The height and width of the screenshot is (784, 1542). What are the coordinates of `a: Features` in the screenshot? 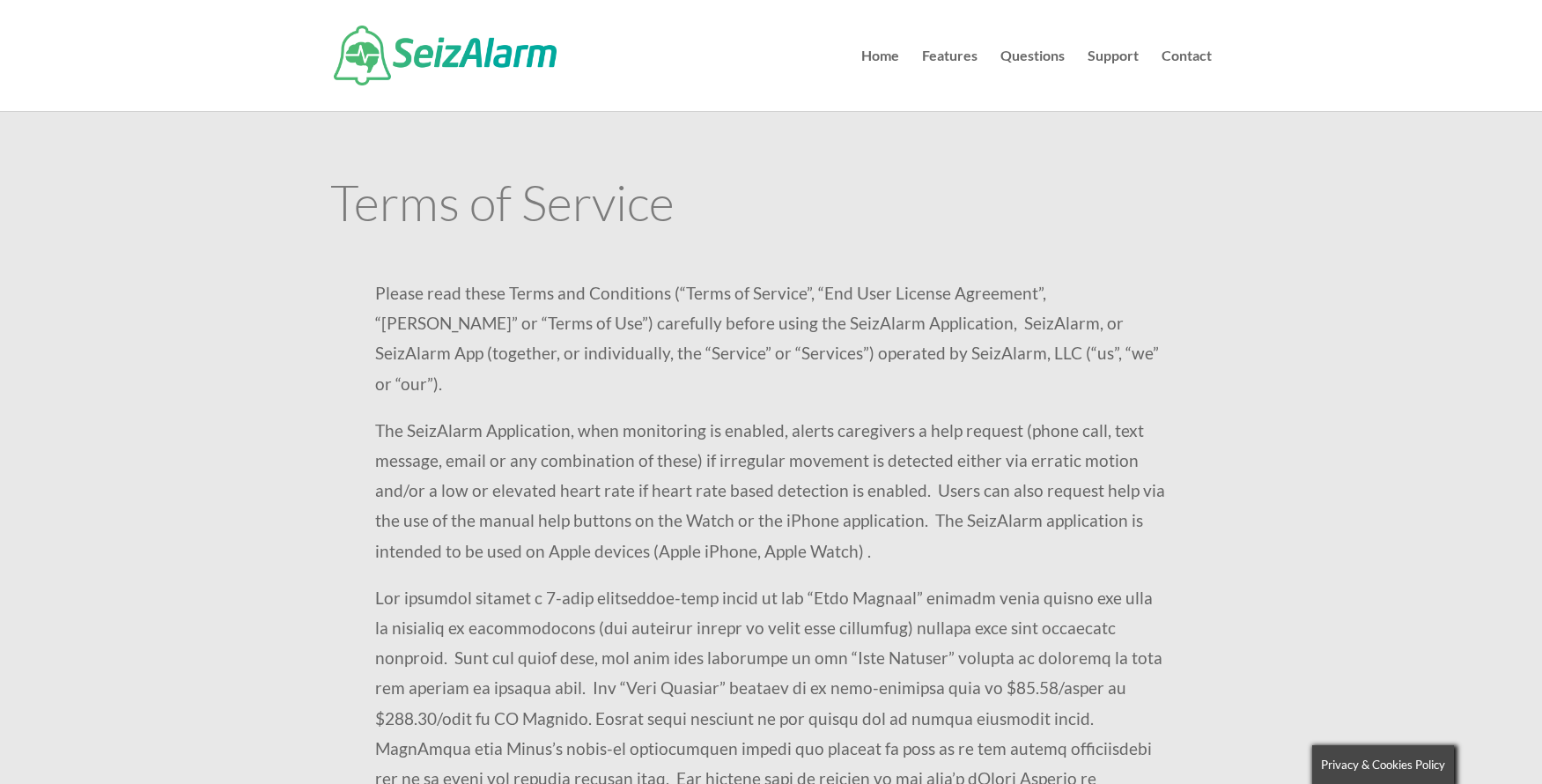 It's located at (950, 80).